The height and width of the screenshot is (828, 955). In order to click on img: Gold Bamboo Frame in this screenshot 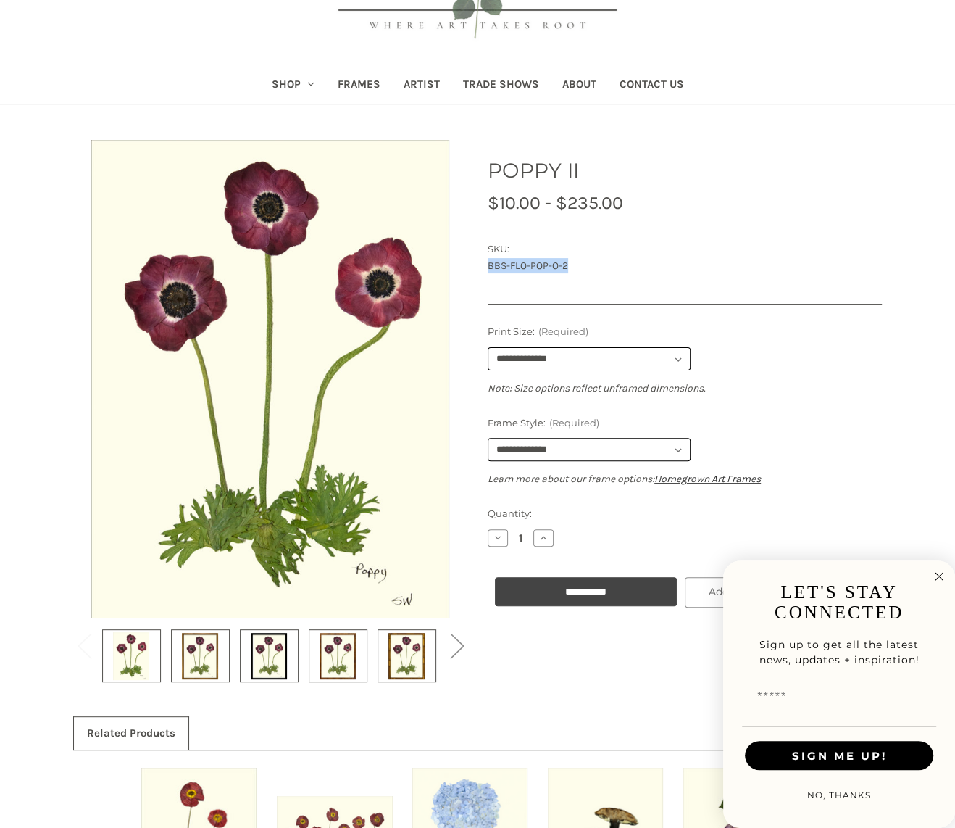, I will do `click(407, 655)`.